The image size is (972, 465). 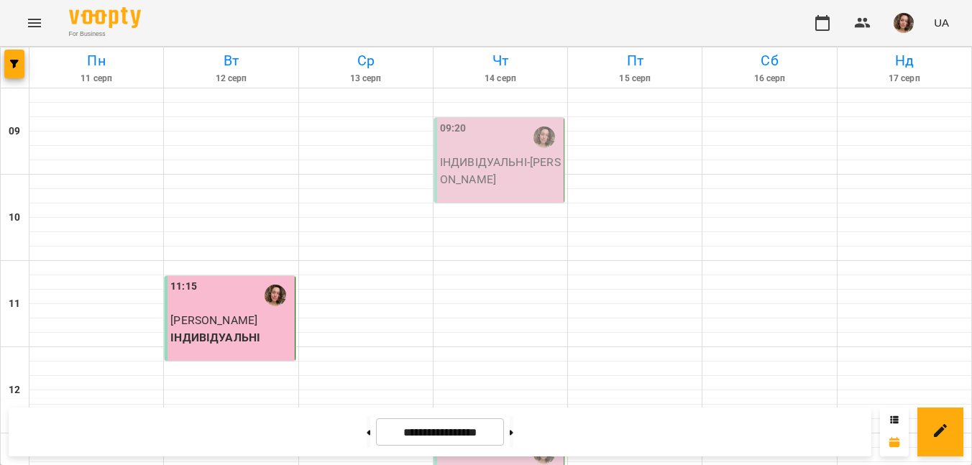 What do you see at coordinates (105, 34) in the screenshot?
I see `span: For Business` at bounding box center [105, 34].